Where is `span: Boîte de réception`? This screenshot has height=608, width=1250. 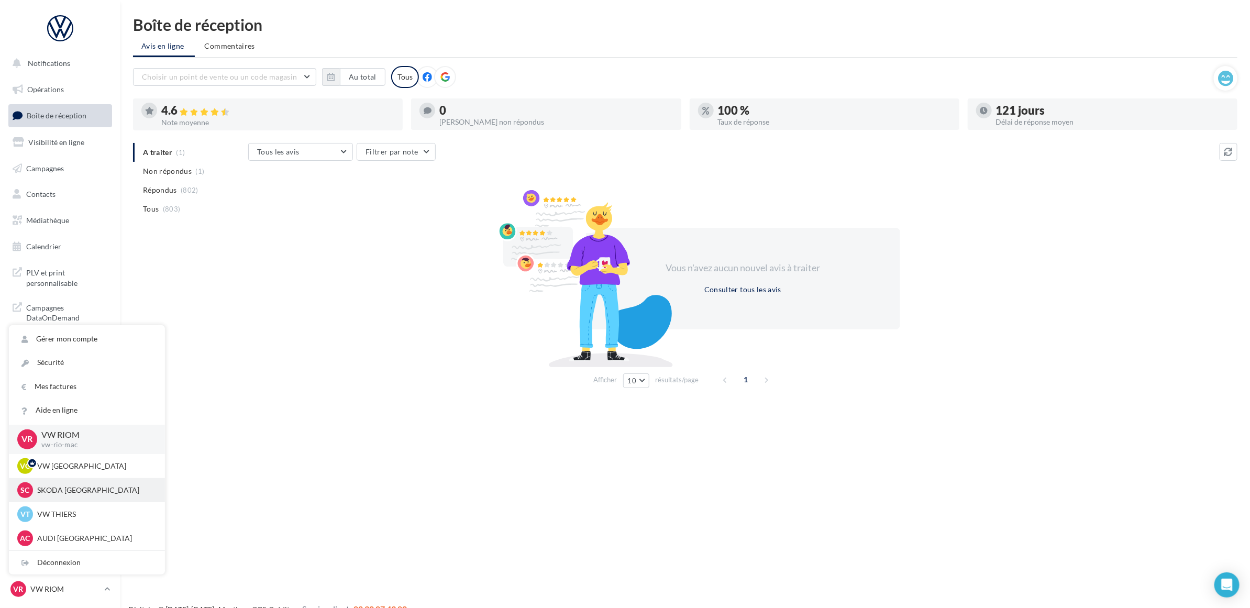 span: Boîte de réception is located at coordinates (57, 115).